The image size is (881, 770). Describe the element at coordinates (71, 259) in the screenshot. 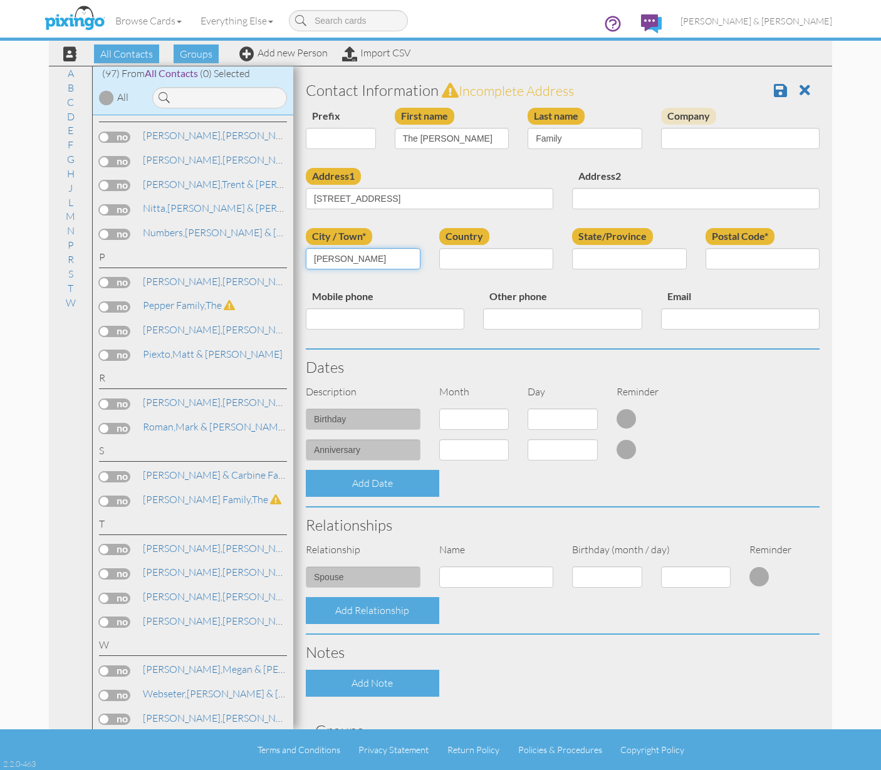

I see `a: R` at that location.